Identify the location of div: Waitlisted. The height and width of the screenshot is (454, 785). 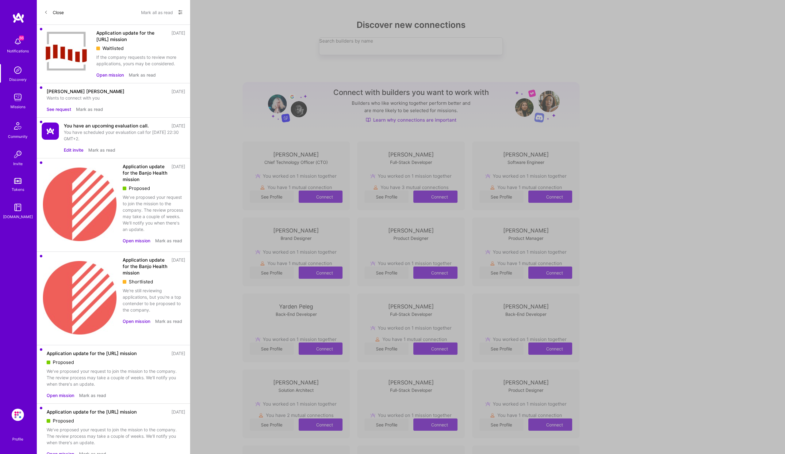
(141, 48).